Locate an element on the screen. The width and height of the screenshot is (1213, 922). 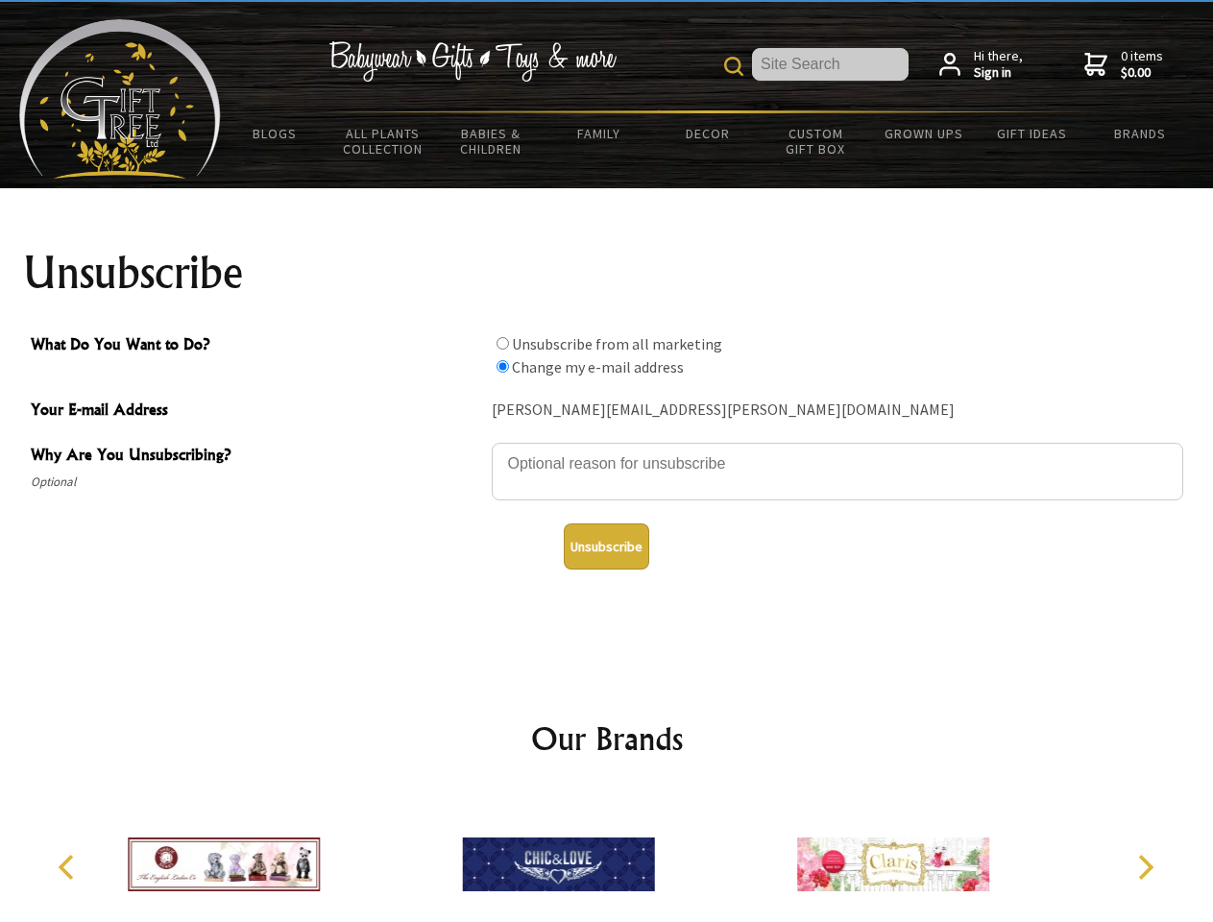
img: Babyware - Gifts - Toys and more... is located at coordinates (120, 99).